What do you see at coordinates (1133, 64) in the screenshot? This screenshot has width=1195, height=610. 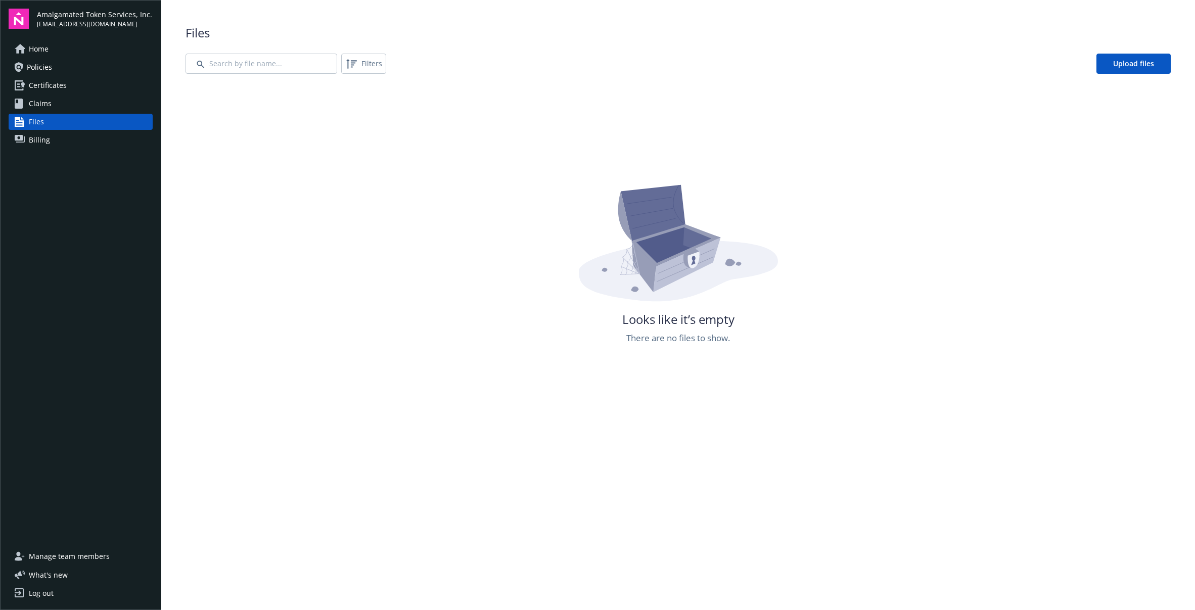 I see `a: Upload files` at bounding box center [1133, 64].